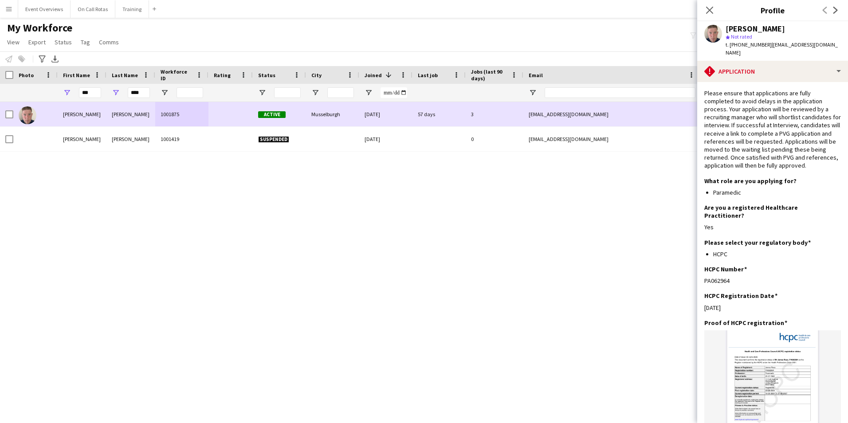 The image size is (848, 423). Describe the element at coordinates (85, 42) in the screenshot. I see `a: Tag` at that location.